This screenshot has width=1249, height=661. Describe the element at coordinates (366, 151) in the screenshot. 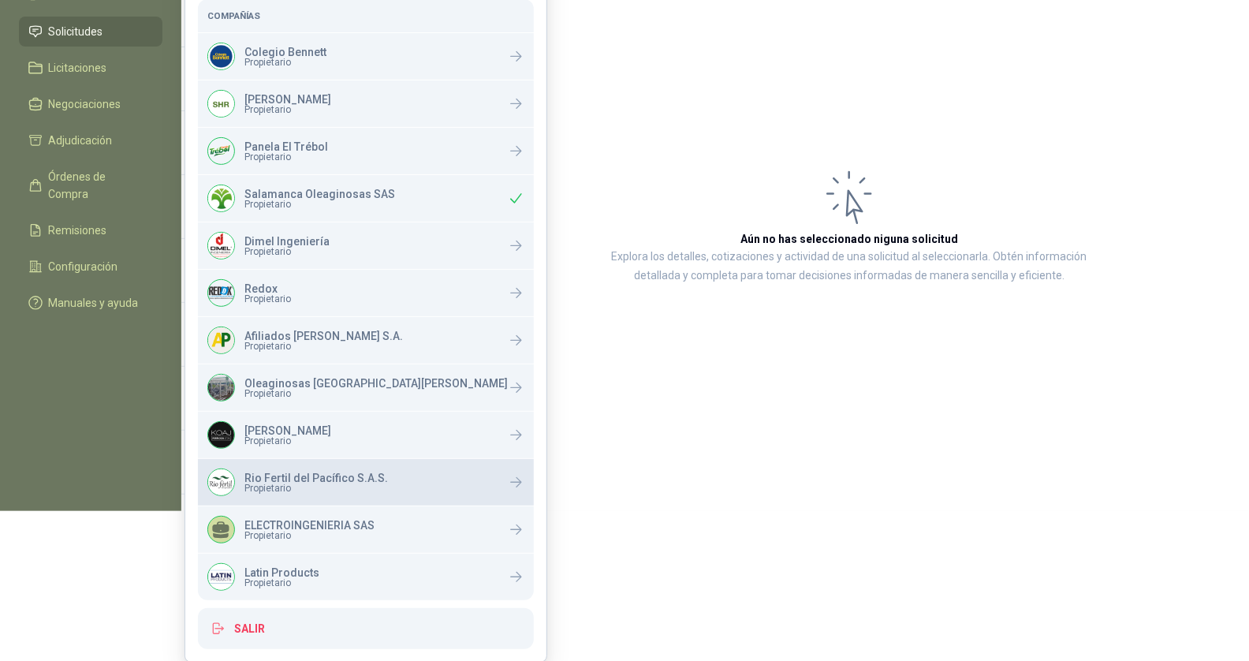

I see `a: Company LogoPanela El TrébolPropietario` at that location.